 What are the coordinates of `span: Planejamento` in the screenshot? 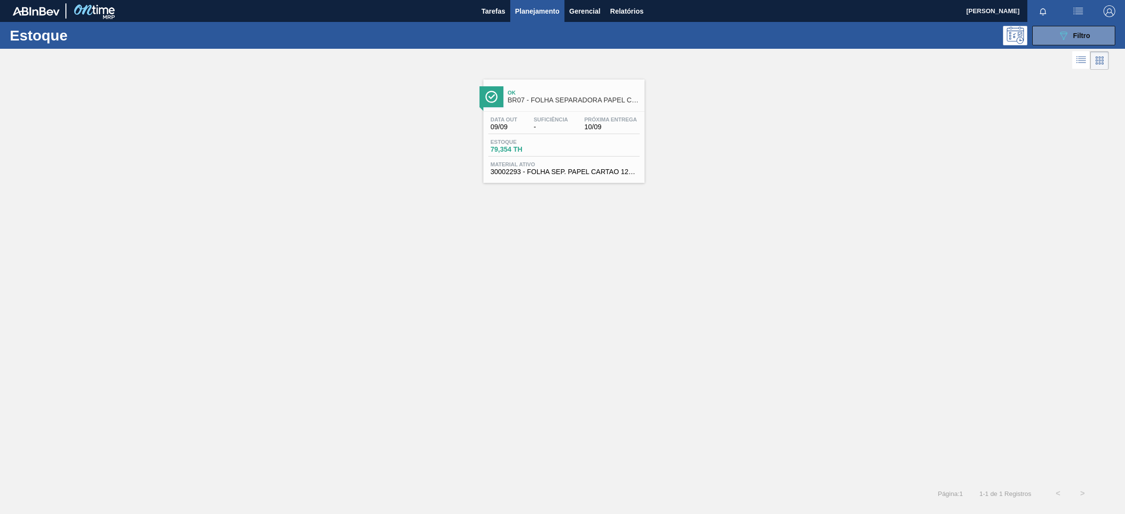 It's located at (537, 11).